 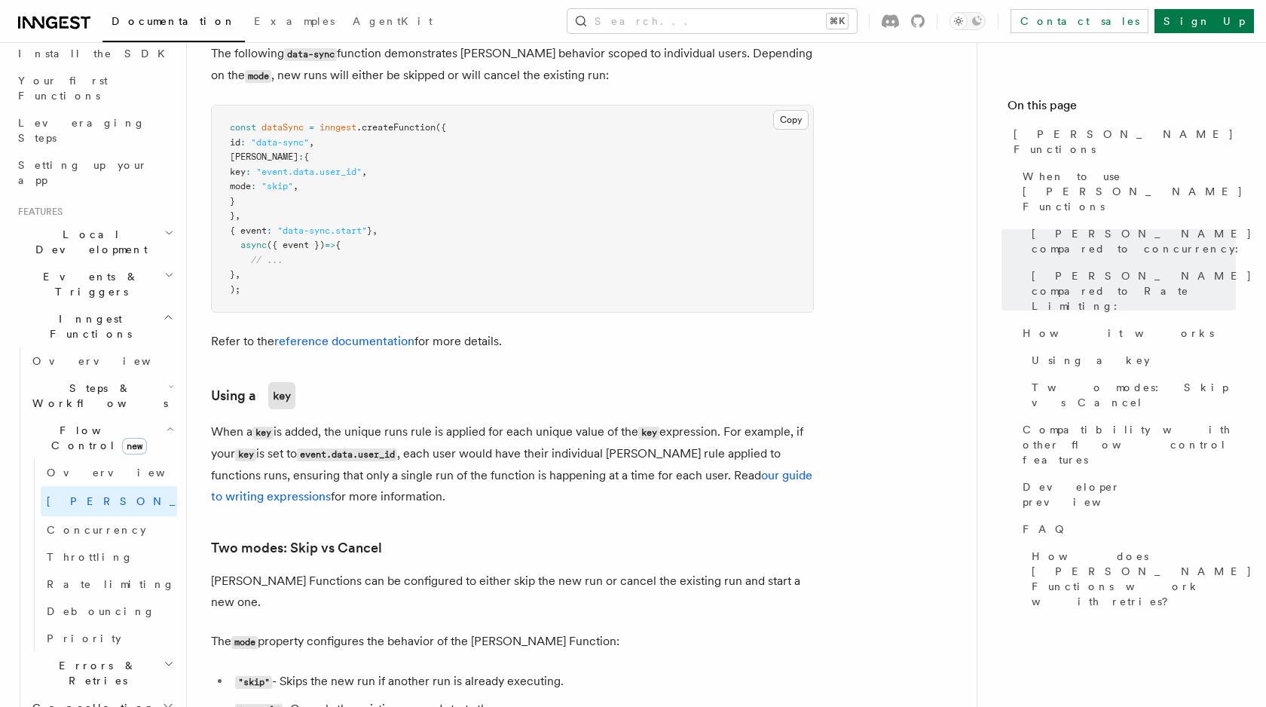 I want to click on a: Two modes: Skip vs Cancel, so click(x=1130, y=395).